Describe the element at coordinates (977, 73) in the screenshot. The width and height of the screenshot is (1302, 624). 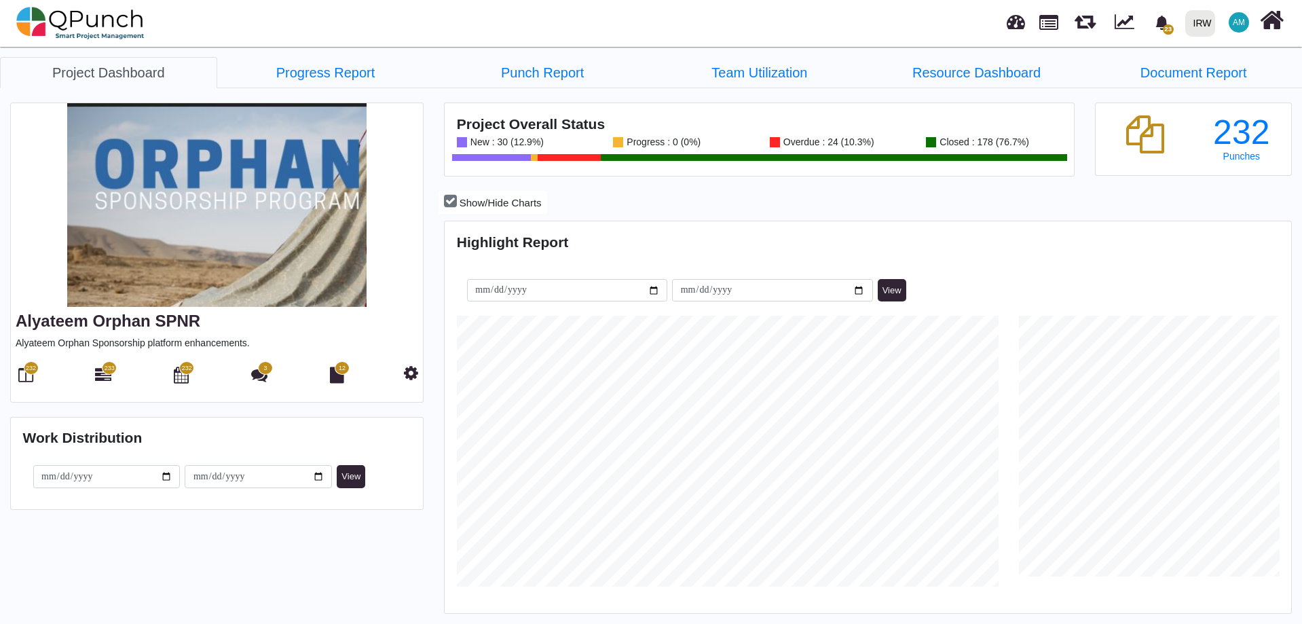
I see `a: Resource Dashboard` at that location.